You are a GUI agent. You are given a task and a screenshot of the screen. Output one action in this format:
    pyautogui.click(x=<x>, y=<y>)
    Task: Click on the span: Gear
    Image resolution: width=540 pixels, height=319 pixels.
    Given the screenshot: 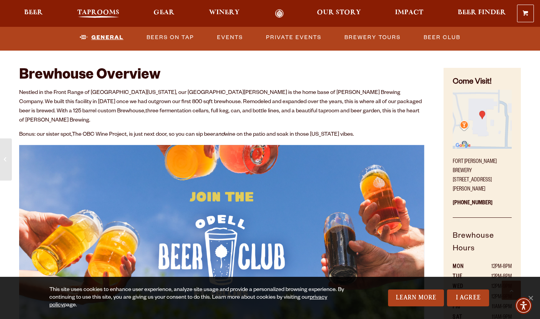 What is the action you would take?
    pyautogui.click(x=164, y=13)
    